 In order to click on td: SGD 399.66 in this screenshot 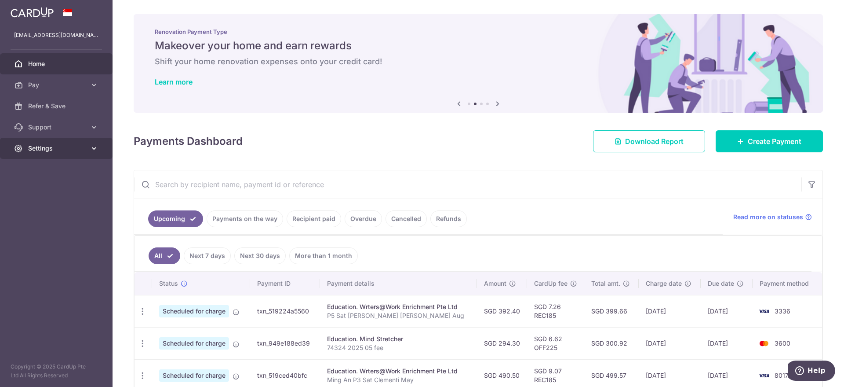, I will do `click(612, 310)`.